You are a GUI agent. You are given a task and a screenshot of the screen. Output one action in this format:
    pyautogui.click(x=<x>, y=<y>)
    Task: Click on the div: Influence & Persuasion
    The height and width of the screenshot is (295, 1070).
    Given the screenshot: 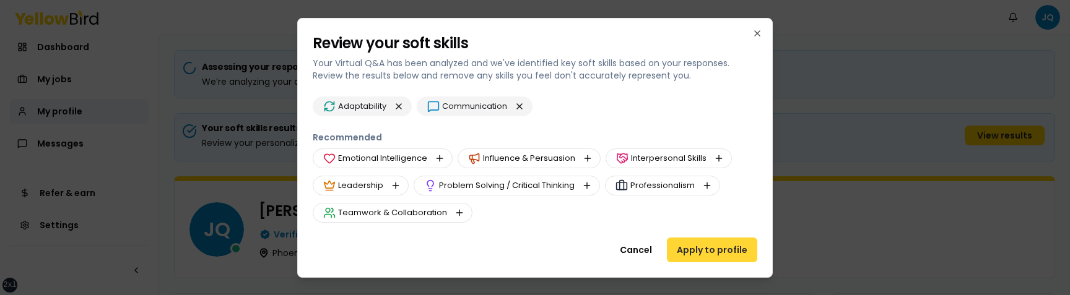 What is the action you would take?
    pyautogui.click(x=529, y=159)
    